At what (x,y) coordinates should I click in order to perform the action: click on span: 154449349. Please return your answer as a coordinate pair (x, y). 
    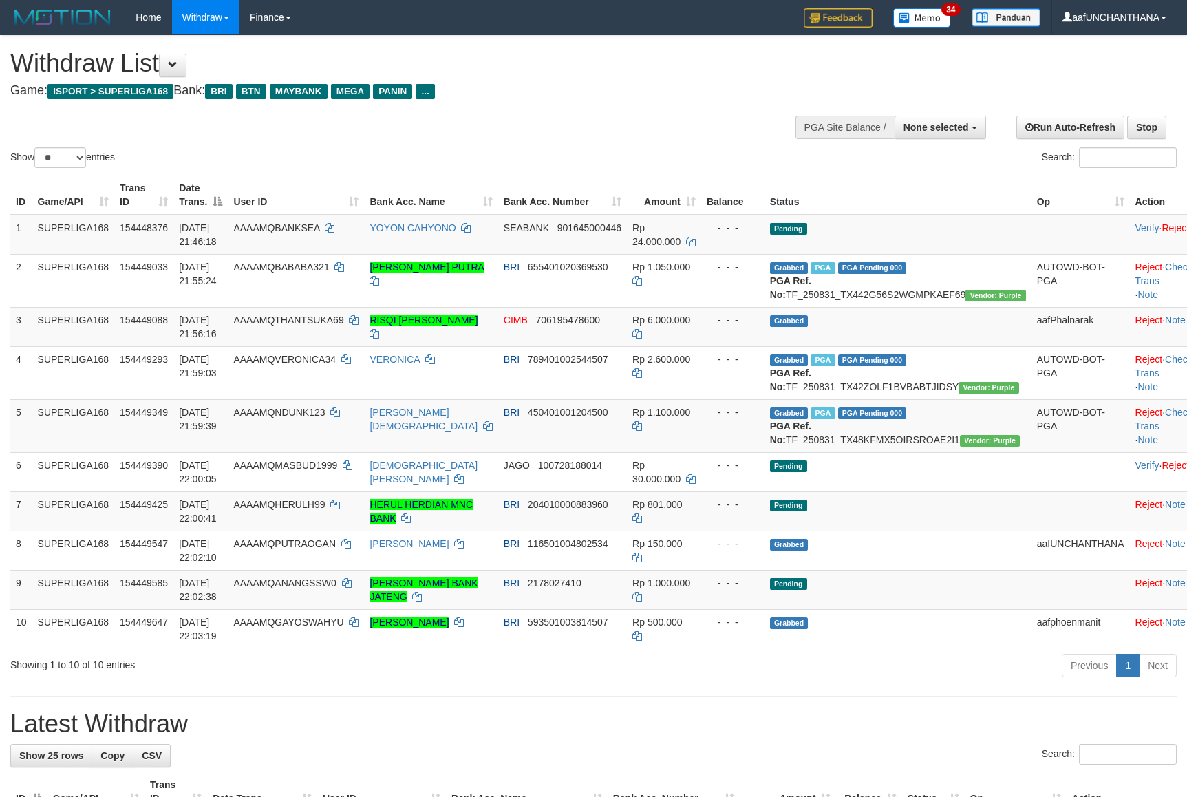
    Looking at the image, I should click on (144, 412).